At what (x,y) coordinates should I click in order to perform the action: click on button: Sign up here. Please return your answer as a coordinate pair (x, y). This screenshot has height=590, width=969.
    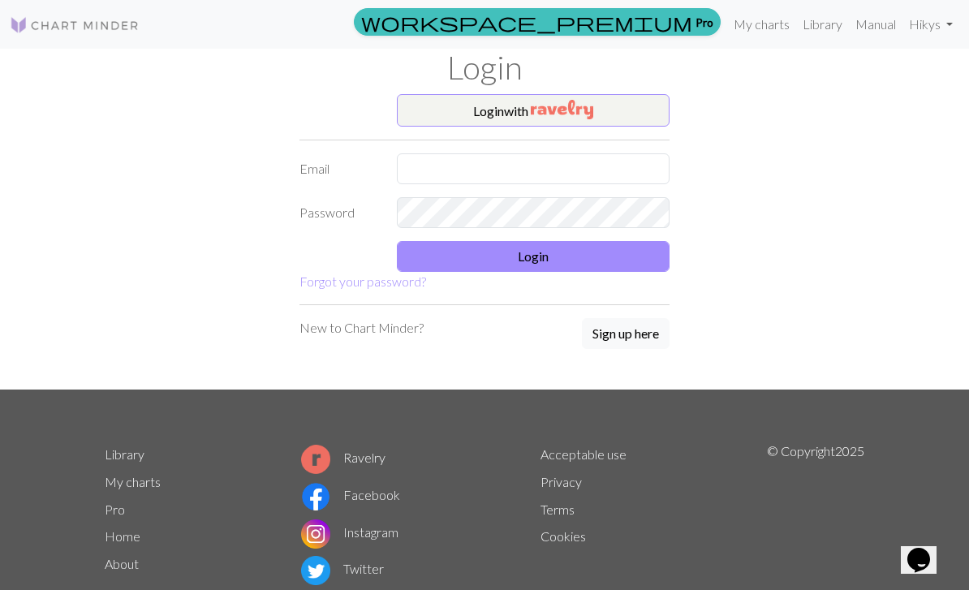
    Looking at the image, I should click on (626, 334).